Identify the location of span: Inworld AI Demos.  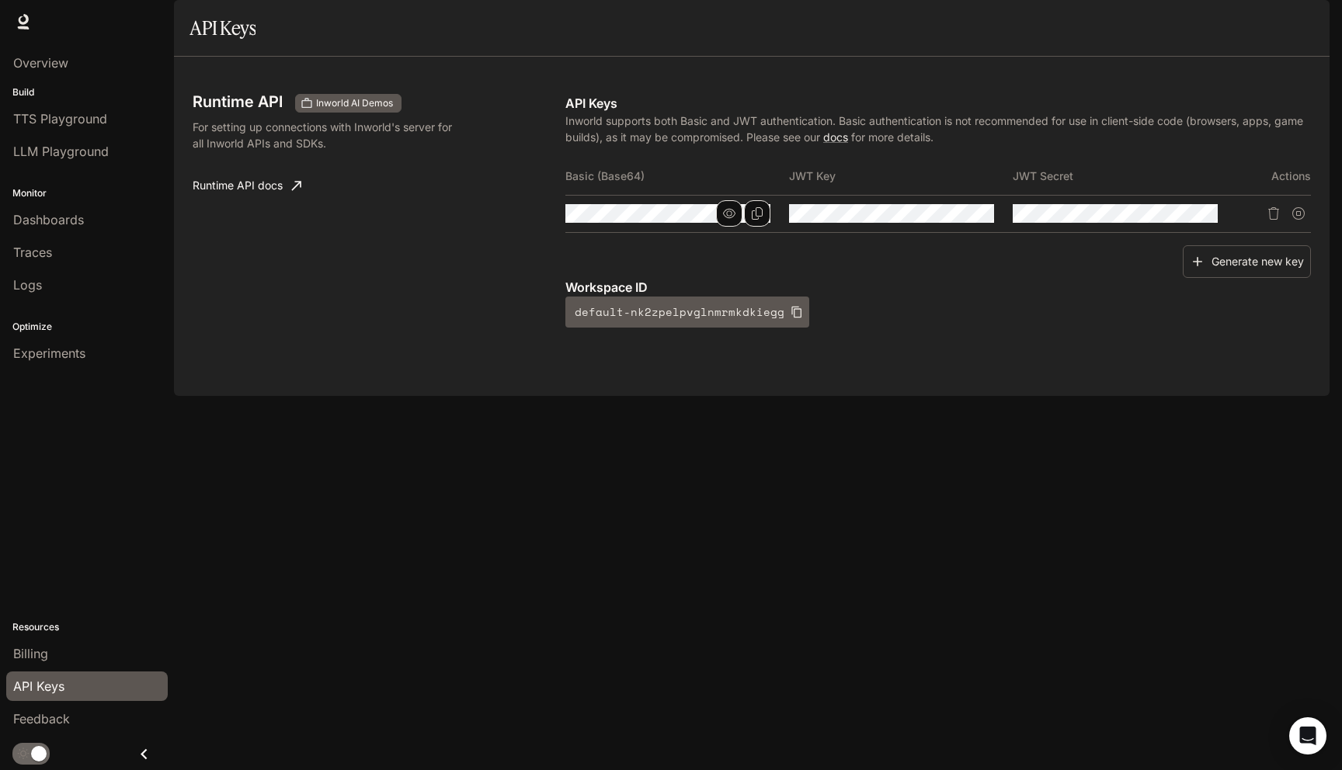
(354, 103).